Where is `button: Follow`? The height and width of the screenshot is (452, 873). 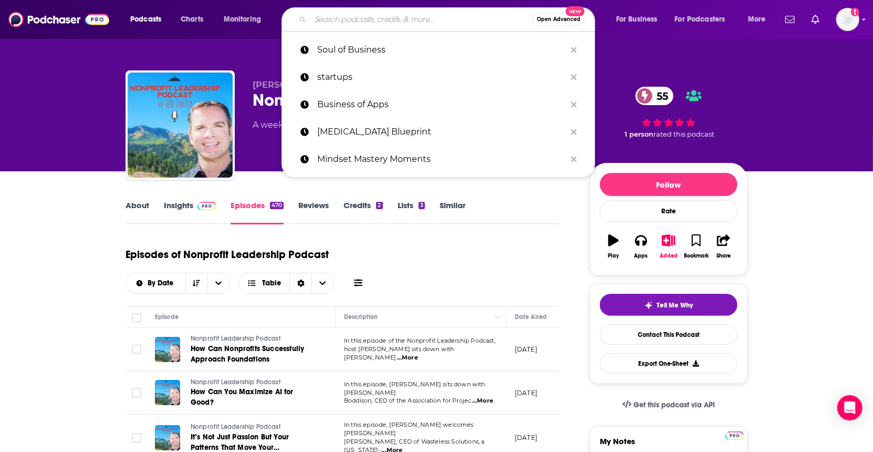 button: Follow is located at coordinates (669, 184).